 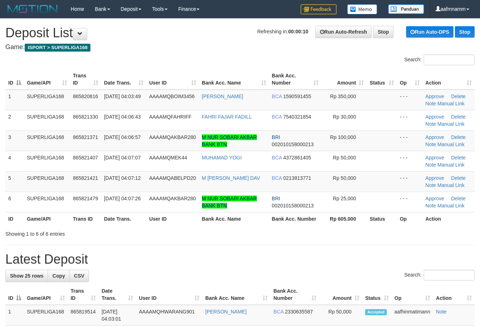 What do you see at coordinates (297, 158) in the screenshot?
I see `span: Copy 4372861405 to clipboard` at bounding box center [297, 158].